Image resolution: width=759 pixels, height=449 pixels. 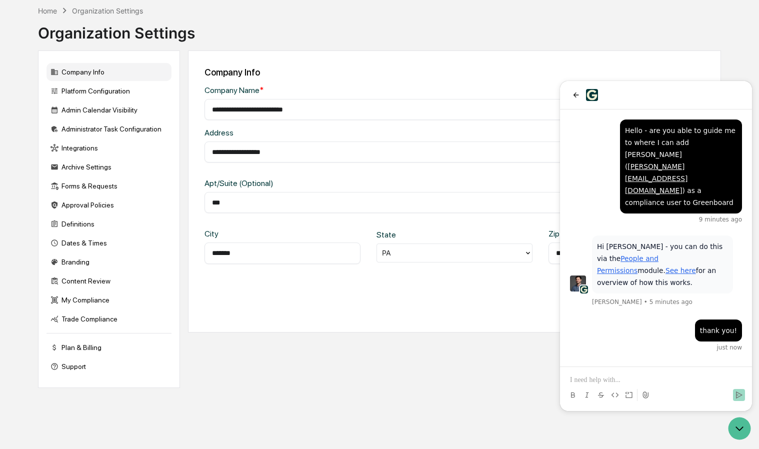 What do you see at coordinates (109, 348) in the screenshot?
I see `div: Plan & Billing` at bounding box center [109, 348].